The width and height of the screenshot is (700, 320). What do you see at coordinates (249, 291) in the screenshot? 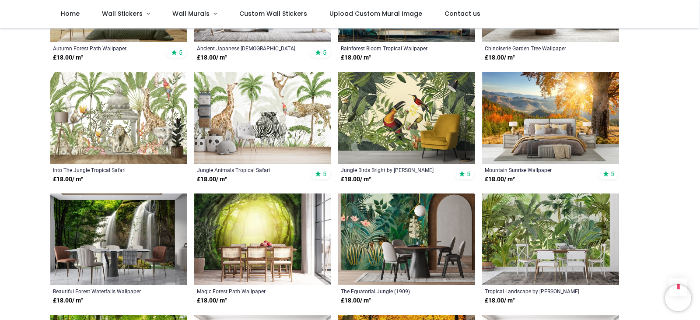
I see `a: Magic Forest Path Wallpaper` at bounding box center [249, 291].